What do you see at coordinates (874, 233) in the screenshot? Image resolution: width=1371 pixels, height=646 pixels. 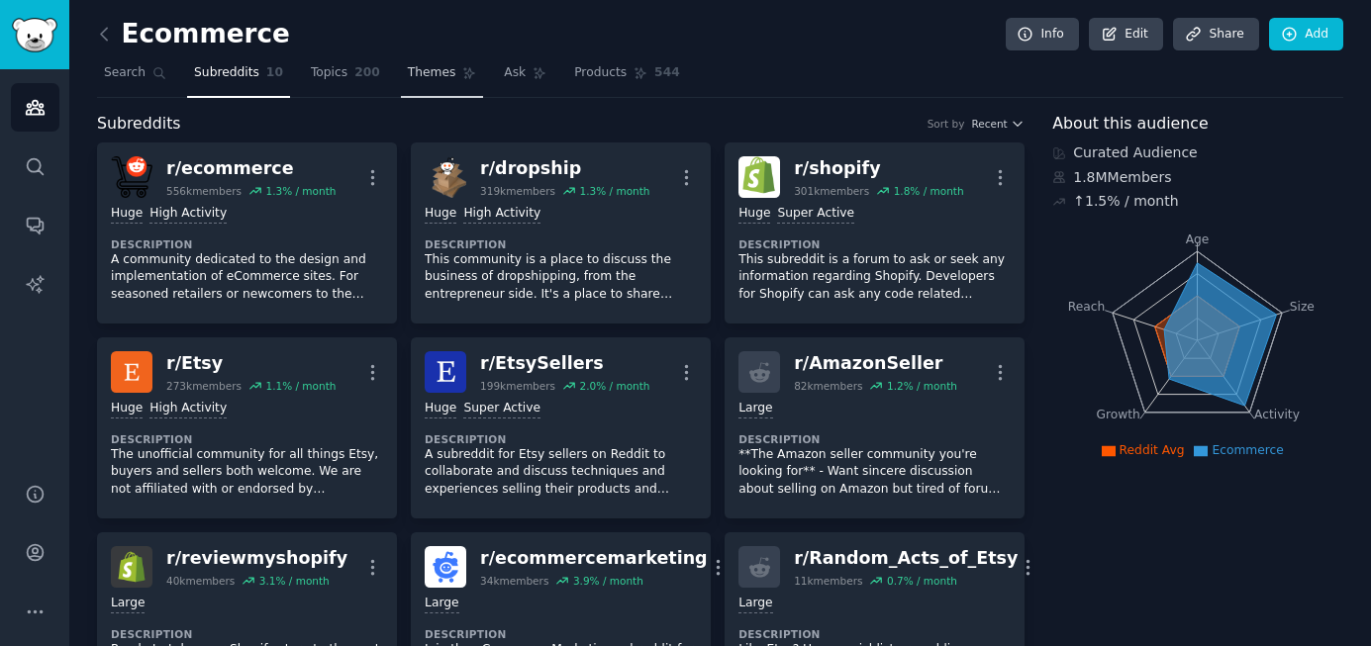 I see `a: shopifyr/shopify301kmembers1.8% / monthHugeSuper ActiveDescriptionThis subreddit is a forum to as...` at bounding box center [874, 233].